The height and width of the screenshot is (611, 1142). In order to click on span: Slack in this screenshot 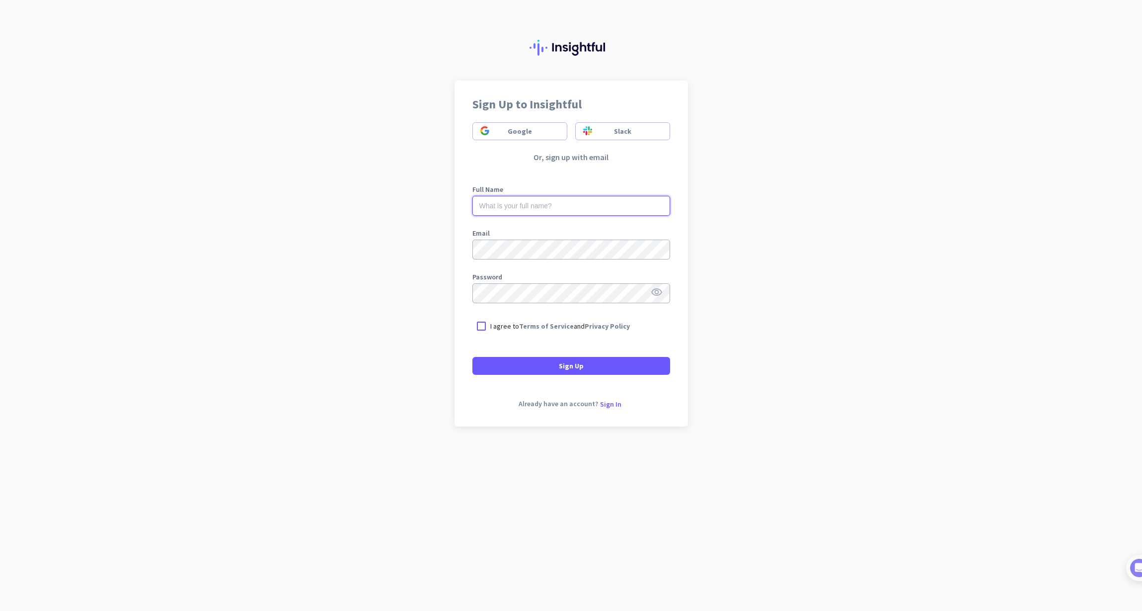, I will do `click(623, 131)`.